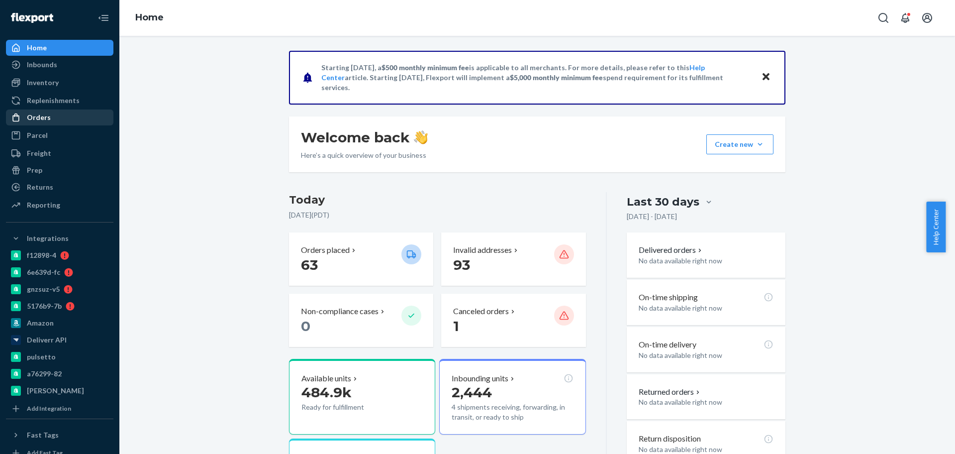  Describe the element at coordinates (60, 205) in the screenshot. I see `a: Reporting` at that location.